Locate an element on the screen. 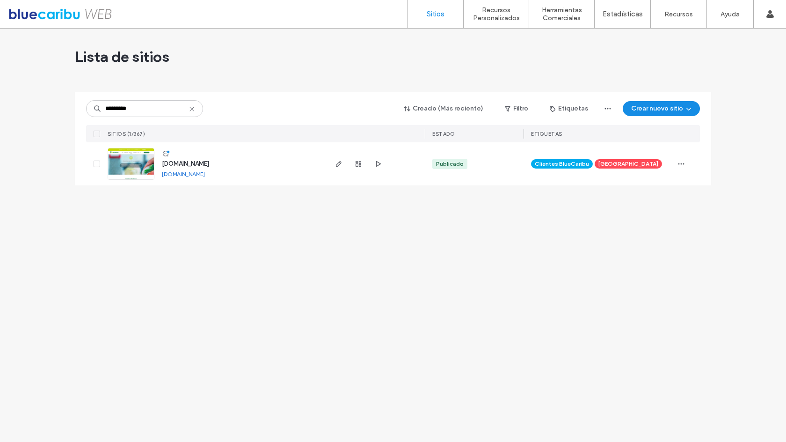  button: Creado (Más reciente) is located at coordinates (444, 109).